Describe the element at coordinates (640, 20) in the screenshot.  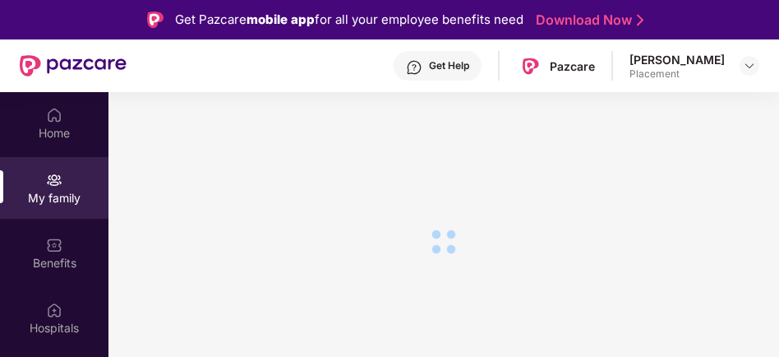
I see `img: Stroke` at that location.